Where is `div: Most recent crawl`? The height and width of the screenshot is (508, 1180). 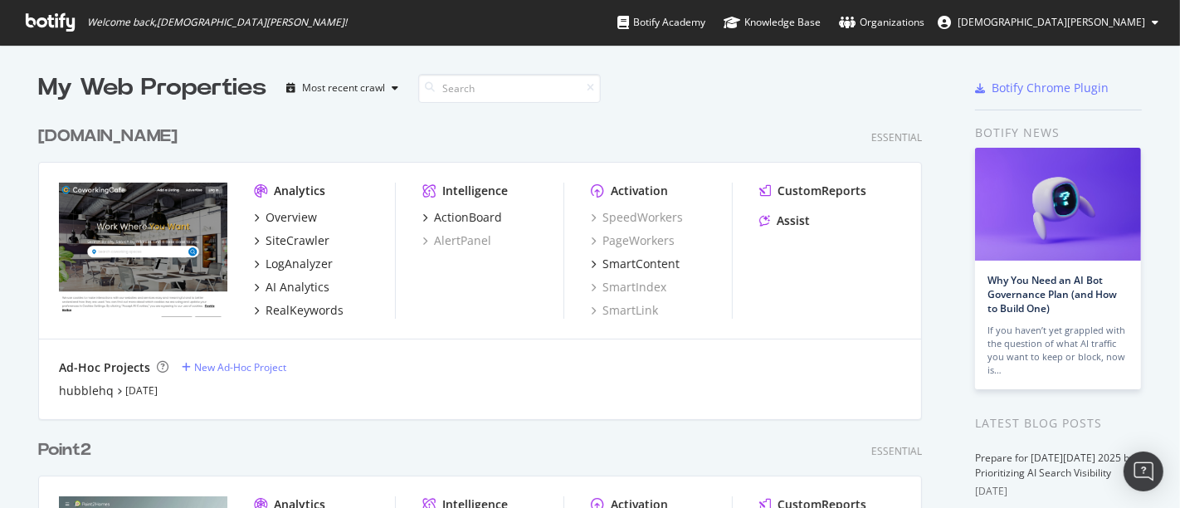
div: Most recent crawl is located at coordinates (344, 88).